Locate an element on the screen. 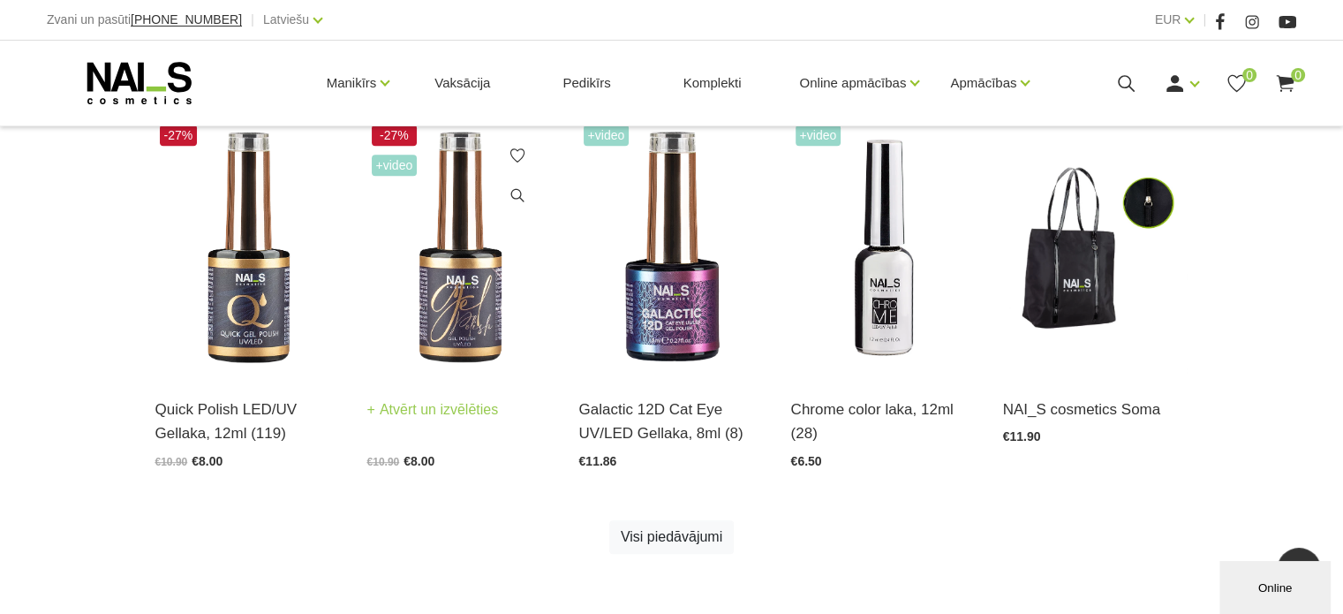 Image resolution: width=1343 pixels, height=614 pixels. img: Ilgnoturīga, intensīvi pigmentēta gellaka. Viegli klājas, lieliski žūst, nesaraujas, neatkāpjas n... is located at coordinates (460, 247).